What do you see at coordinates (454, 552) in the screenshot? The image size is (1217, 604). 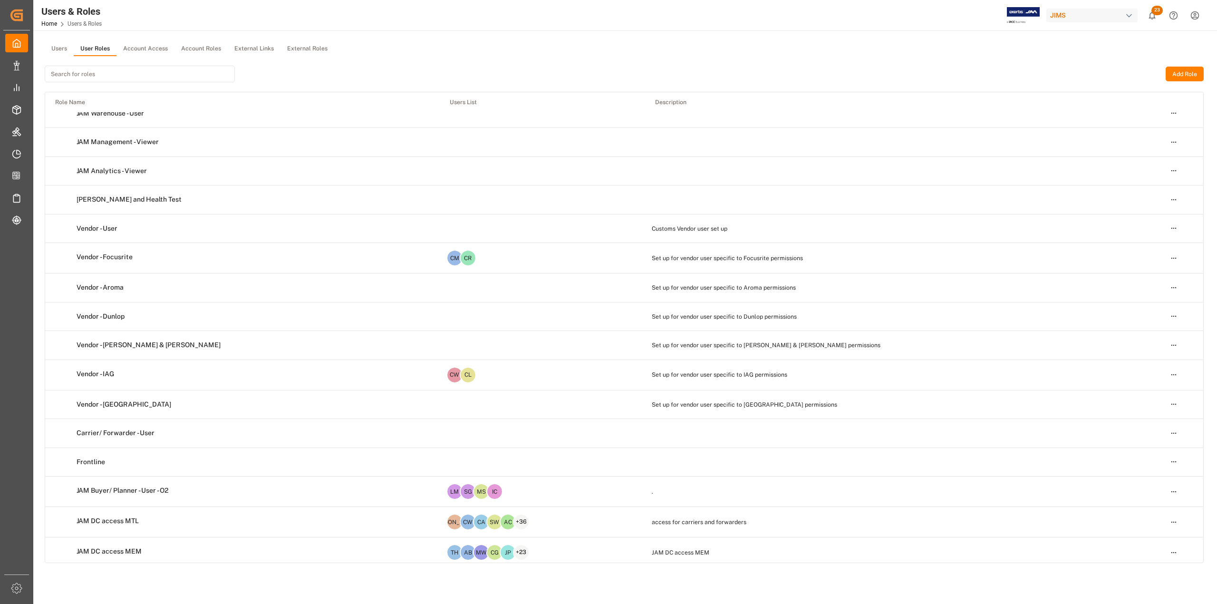 I see `button: TH` at bounding box center [454, 552].